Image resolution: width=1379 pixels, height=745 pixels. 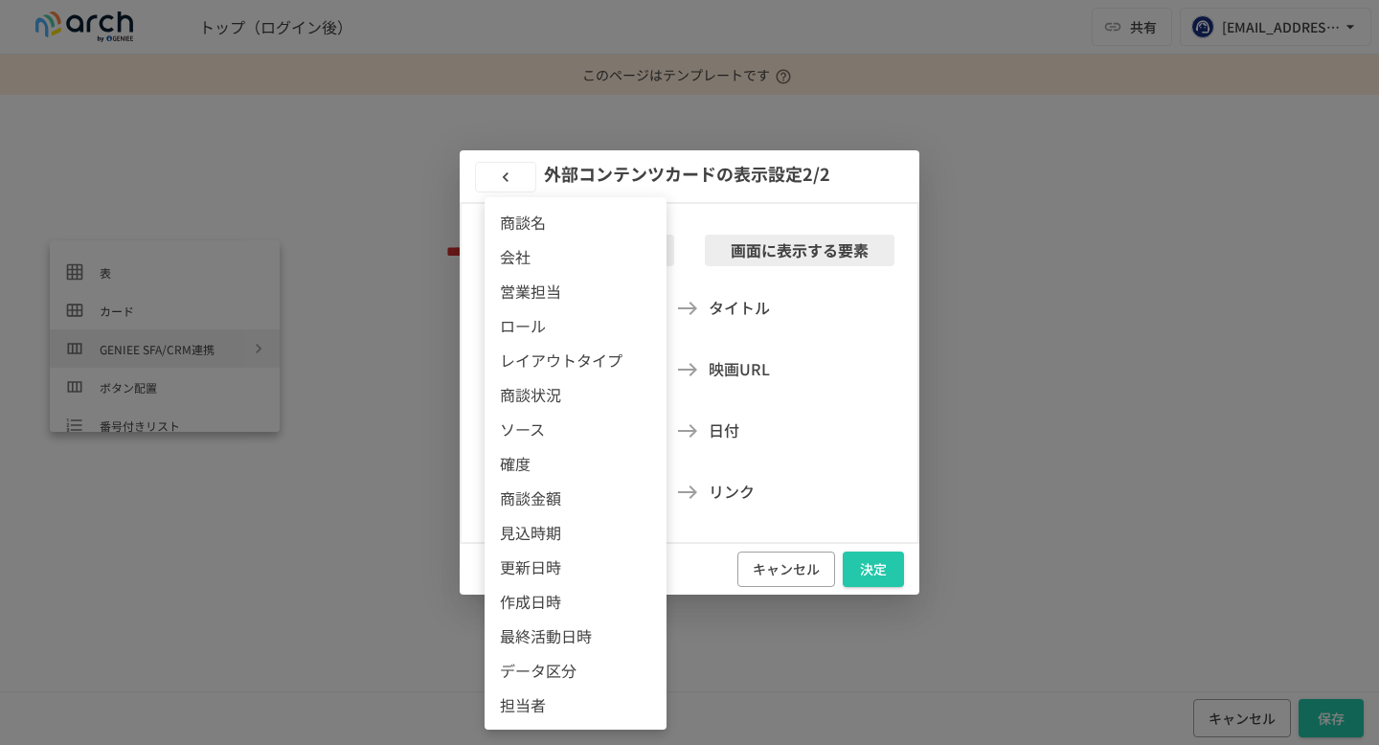 I want to click on li: 商談名, so click(x=575, y=222).